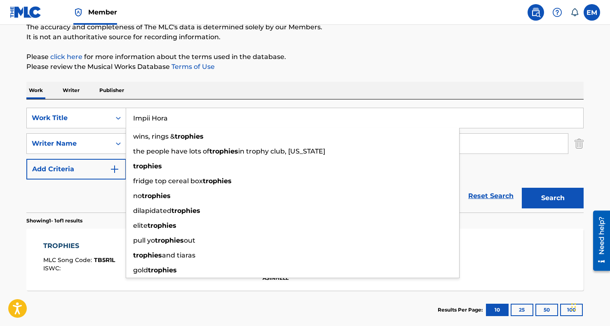 Image resolution: width=610 pixels, height=326 pixels. I want to click on button: 25, so click(522, 310).